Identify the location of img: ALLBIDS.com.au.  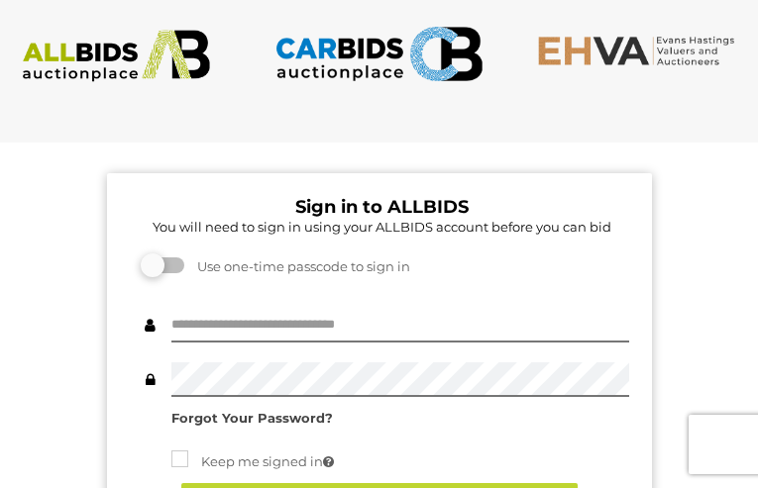
(116, 55).